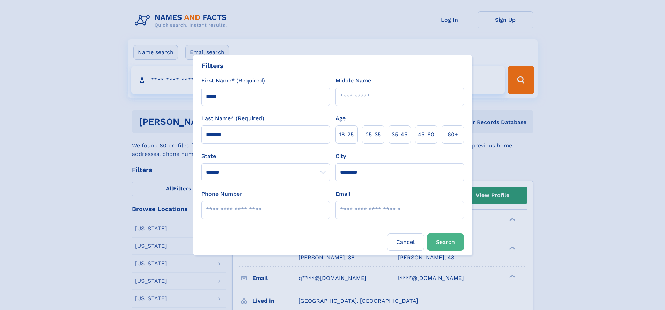 The height and width of the screenshot is (310, 665). Describe the element at coordinates (426, 134) in the screenshot. I see `span: 45‑60` at that location.